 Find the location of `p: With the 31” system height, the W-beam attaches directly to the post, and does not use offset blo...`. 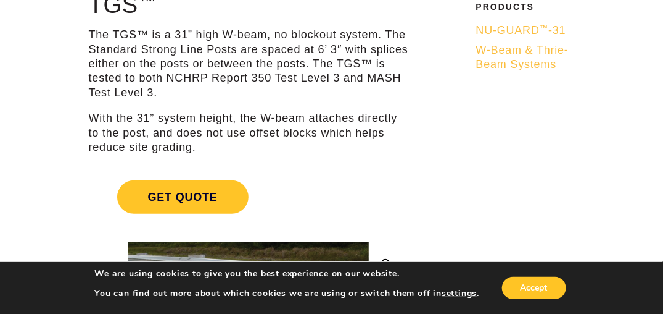

p: With the 31” system height, the W-beam attaches directly to the post, and does not use offset blo... is located at coordinates (249, 133).